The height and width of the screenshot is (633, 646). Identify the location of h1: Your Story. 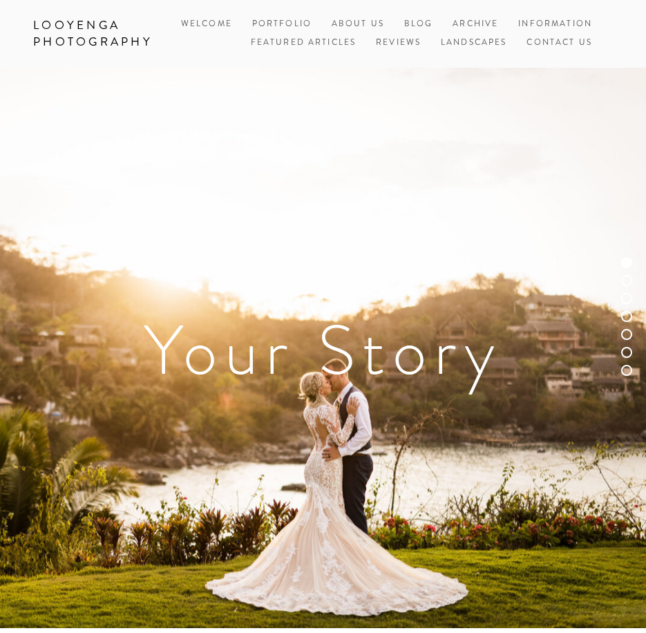
(323, 351).